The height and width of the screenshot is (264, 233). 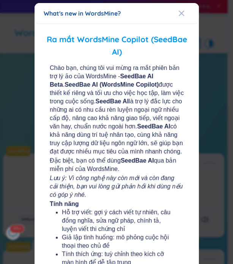 What do you see at coordinates (117, 45) in the screenshot?
I see `h2: Ra mắt WordsMine Copilot (SeedBae AI)` at bounding box center [117, 45].